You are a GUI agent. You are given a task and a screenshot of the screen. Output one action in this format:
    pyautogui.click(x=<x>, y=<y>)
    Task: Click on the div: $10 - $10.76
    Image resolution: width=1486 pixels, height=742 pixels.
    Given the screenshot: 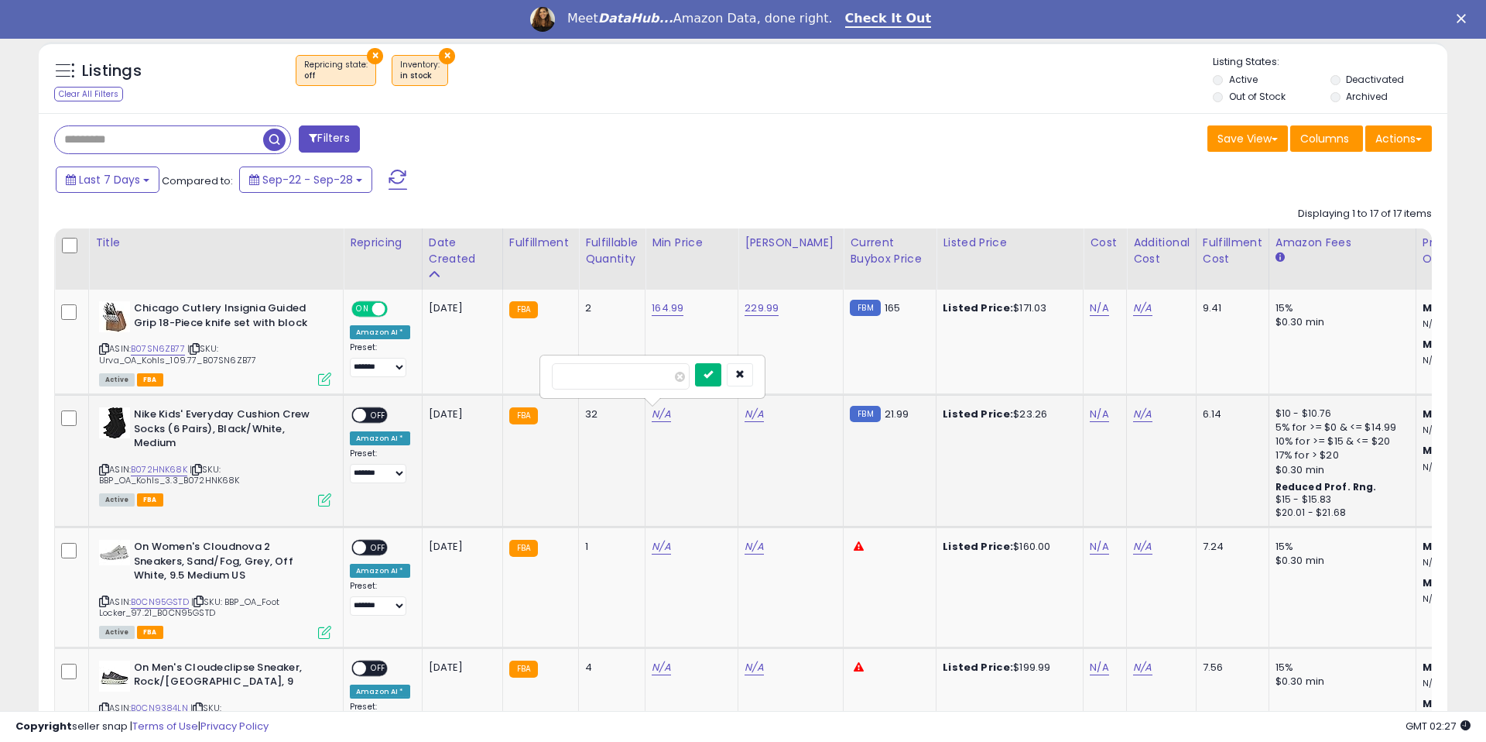 What is the action you would take?
    pyautogui.click(x=1340, y=413)
    